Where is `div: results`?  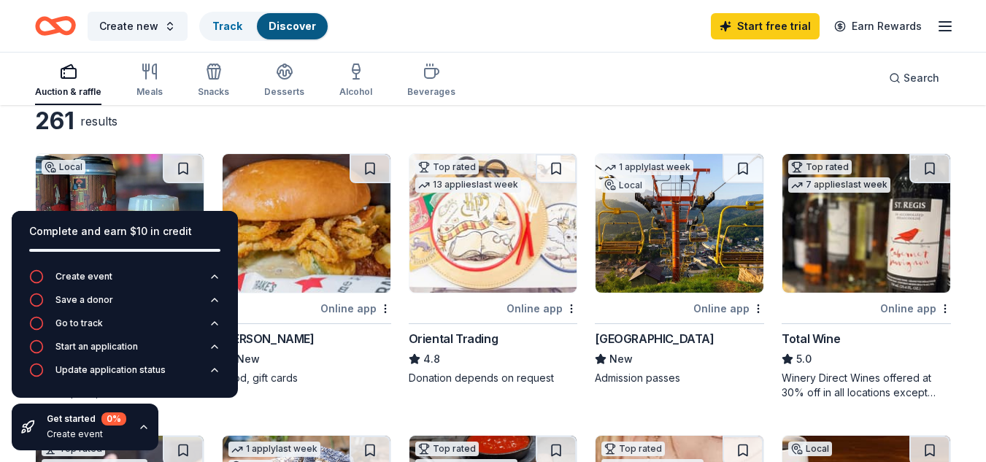 div: results is located at coordinates (99, 121).